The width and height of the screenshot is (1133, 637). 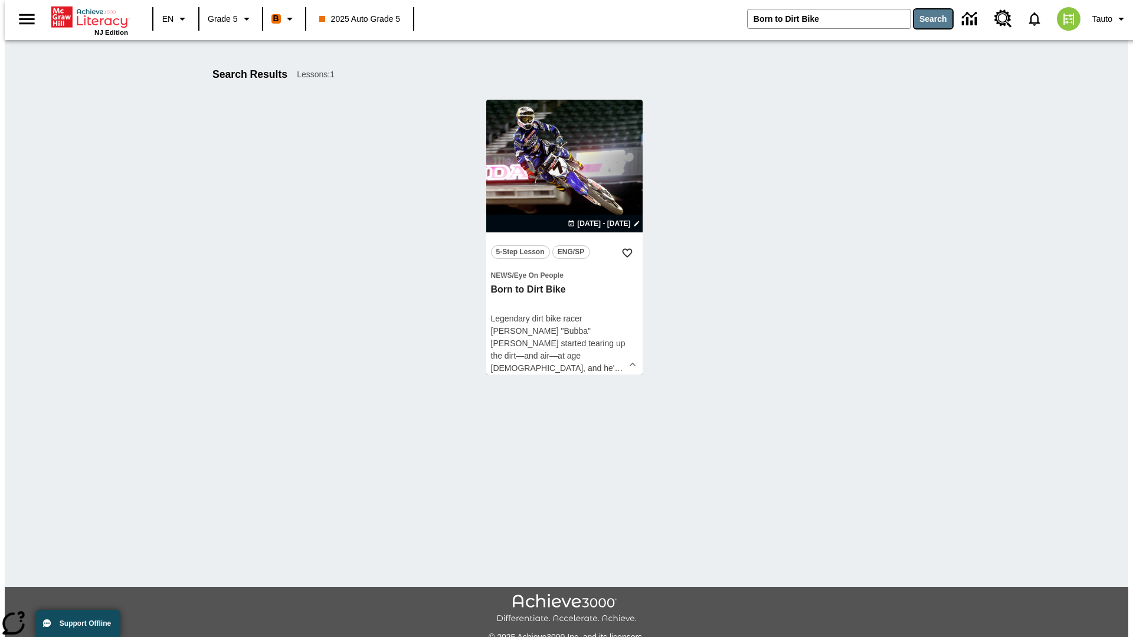 I want to click on span: Lessons : 1, so click(x=316, y=74).